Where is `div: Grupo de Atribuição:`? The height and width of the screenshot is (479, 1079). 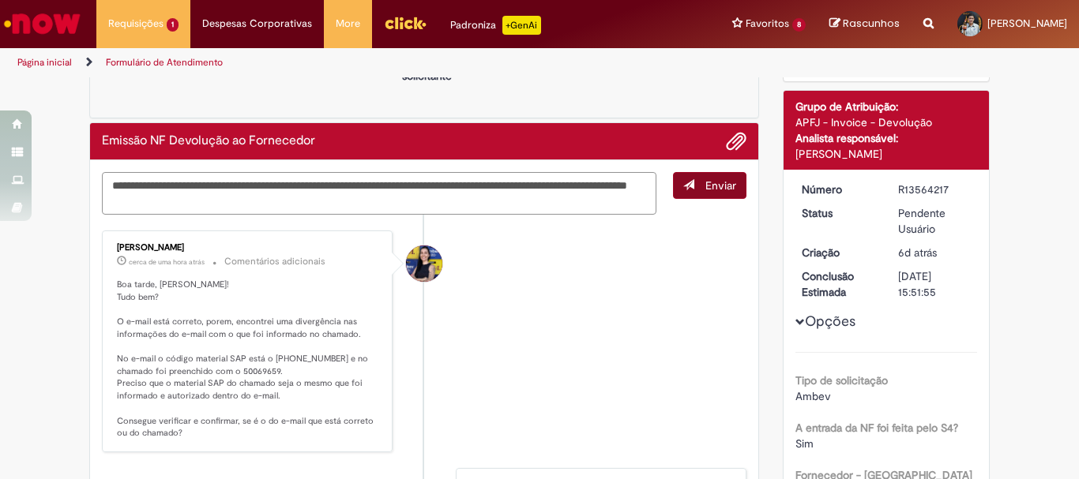
div: Grupo de Atribuição: is located at coordinates (886, 107).